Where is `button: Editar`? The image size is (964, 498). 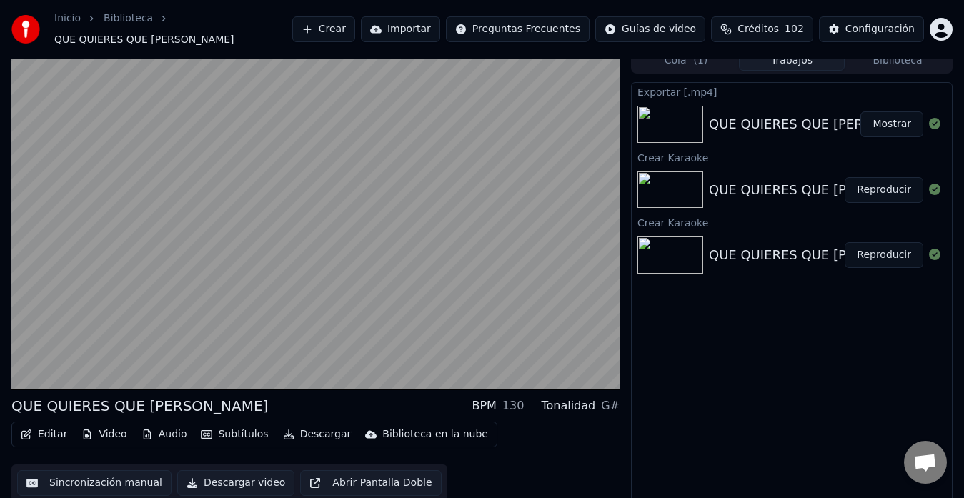 button: Editar is located at coordinates (44, 435).